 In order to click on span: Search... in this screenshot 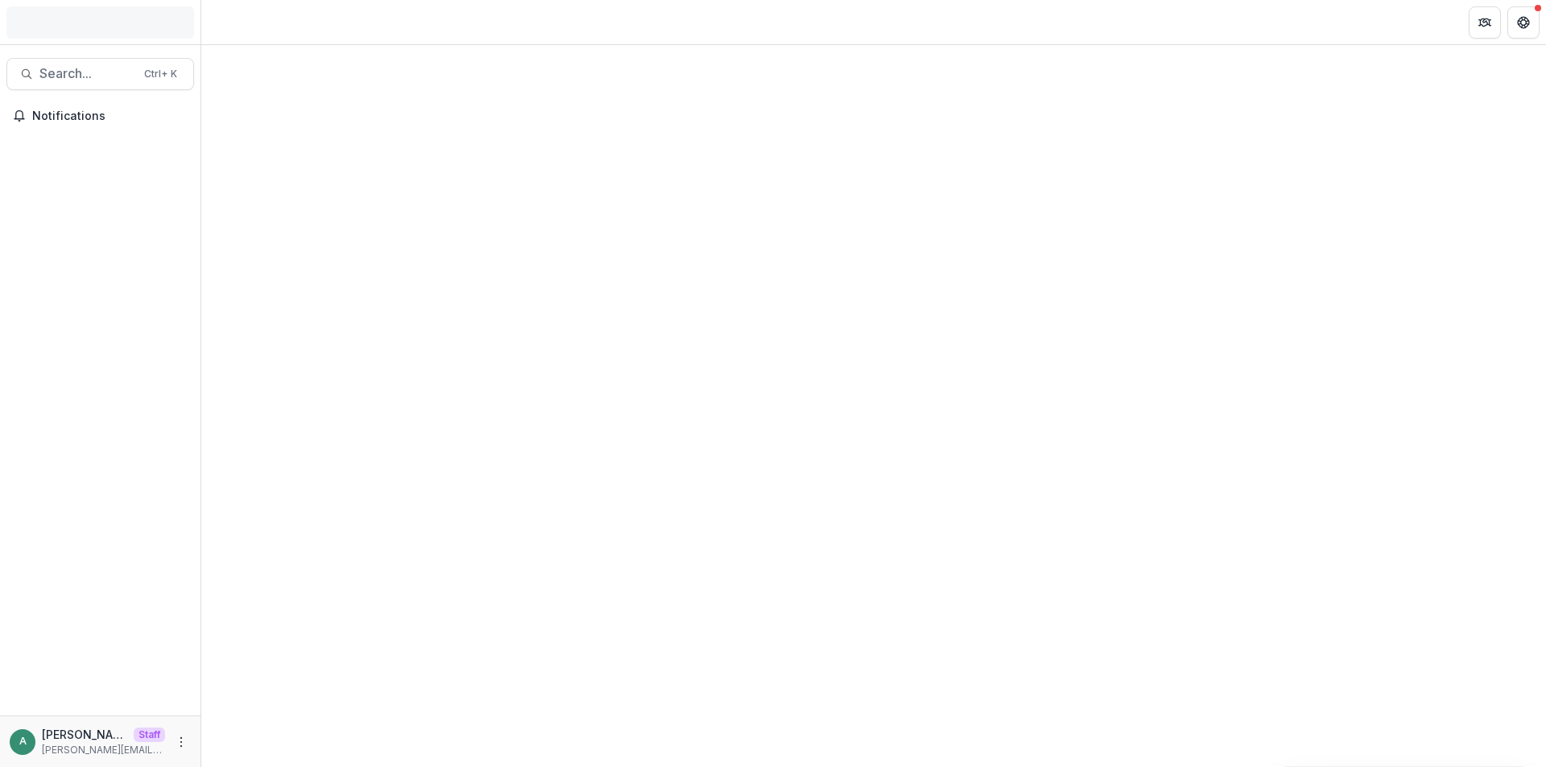, I will do `click(87, 73)`.